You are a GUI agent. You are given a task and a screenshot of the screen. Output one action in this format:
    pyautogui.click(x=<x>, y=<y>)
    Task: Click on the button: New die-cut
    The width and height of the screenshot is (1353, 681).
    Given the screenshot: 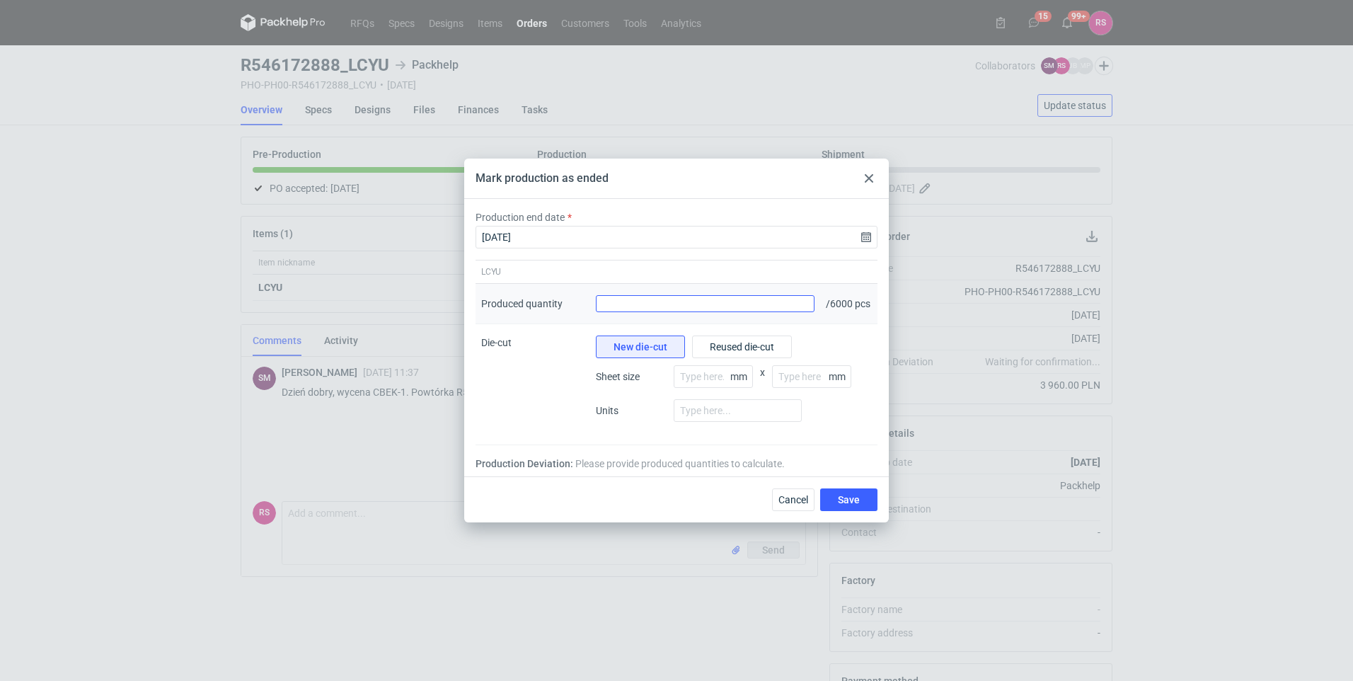 What is the action you would take?
    pyautogui.click(x=640, y=347)
    